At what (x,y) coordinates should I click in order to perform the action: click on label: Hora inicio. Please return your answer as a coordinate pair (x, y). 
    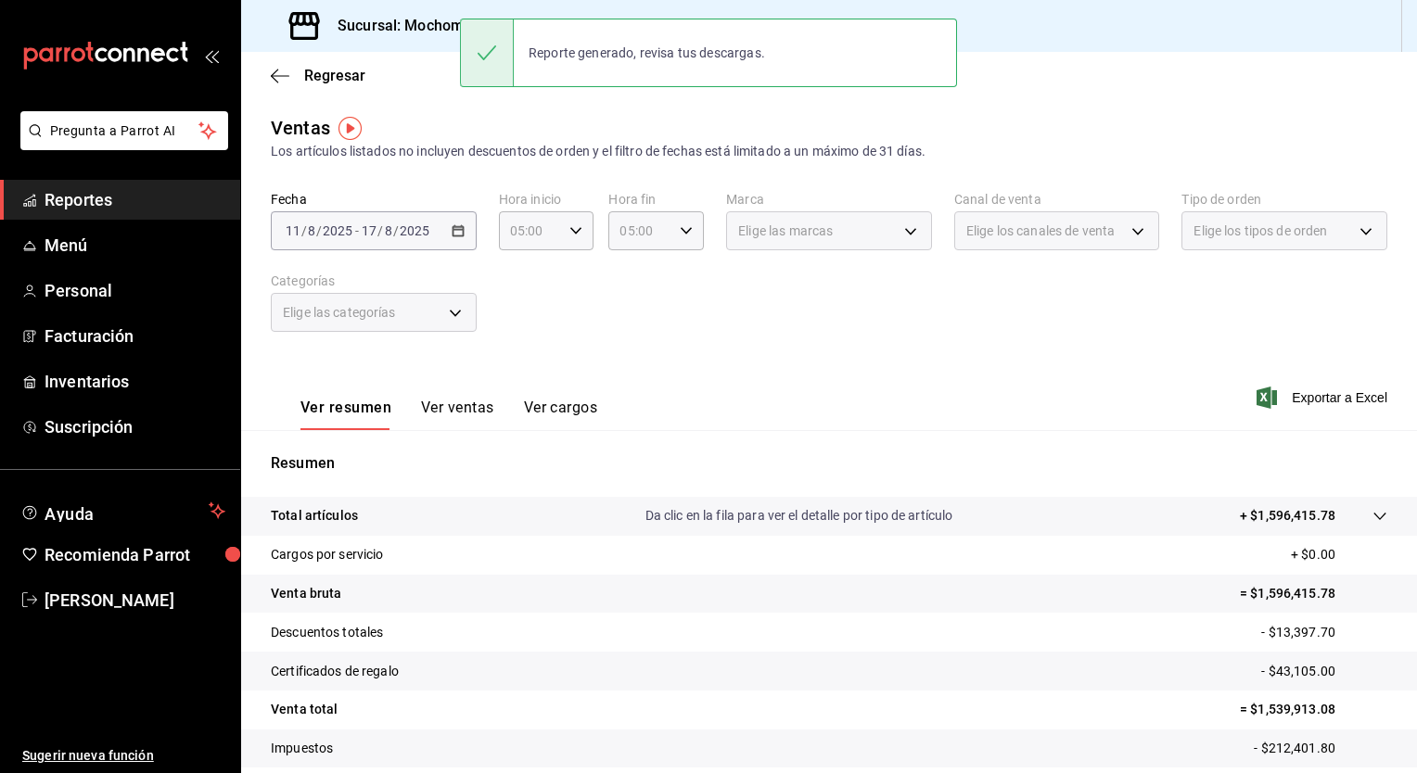
    Looking at the image, I should click on (546, 199).